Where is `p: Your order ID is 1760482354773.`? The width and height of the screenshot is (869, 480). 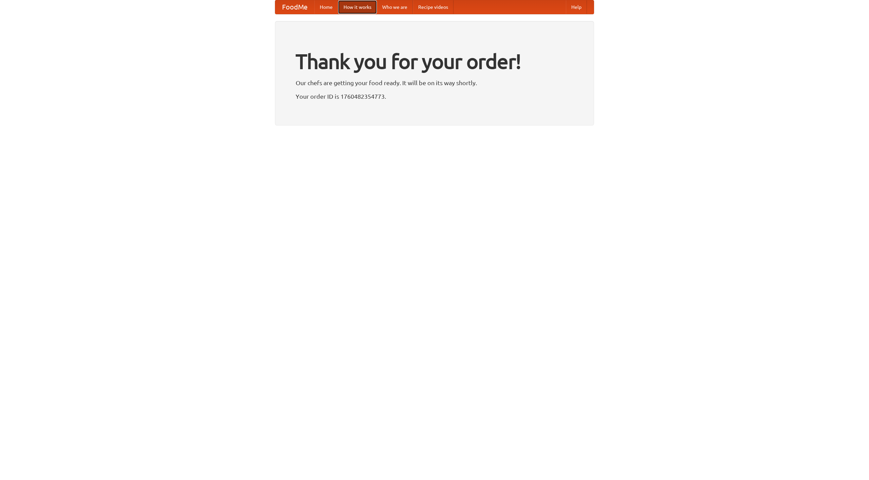 p: Your order ID is 1760482354773. is located at coordinates (434, 96).